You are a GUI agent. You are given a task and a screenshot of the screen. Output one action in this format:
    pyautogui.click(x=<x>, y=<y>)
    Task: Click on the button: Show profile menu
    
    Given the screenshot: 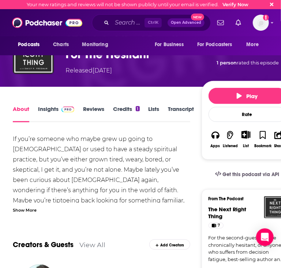 What is the action you would take?
    pyautogui.click(x=261, y=23)
    